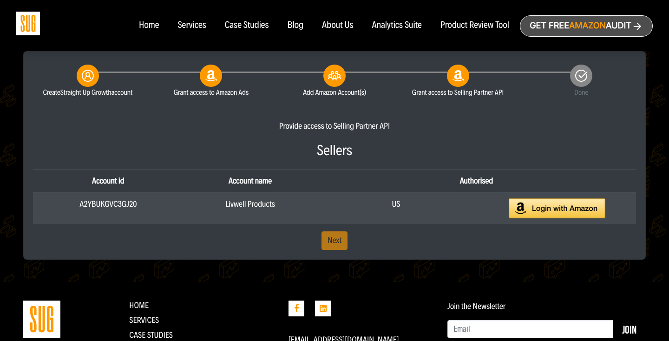 This screenshot has width=669, height=341. What do you see at coordinates (192, 26) in the screenshot?
I see `div: Services` at bounding box center [192, 26].